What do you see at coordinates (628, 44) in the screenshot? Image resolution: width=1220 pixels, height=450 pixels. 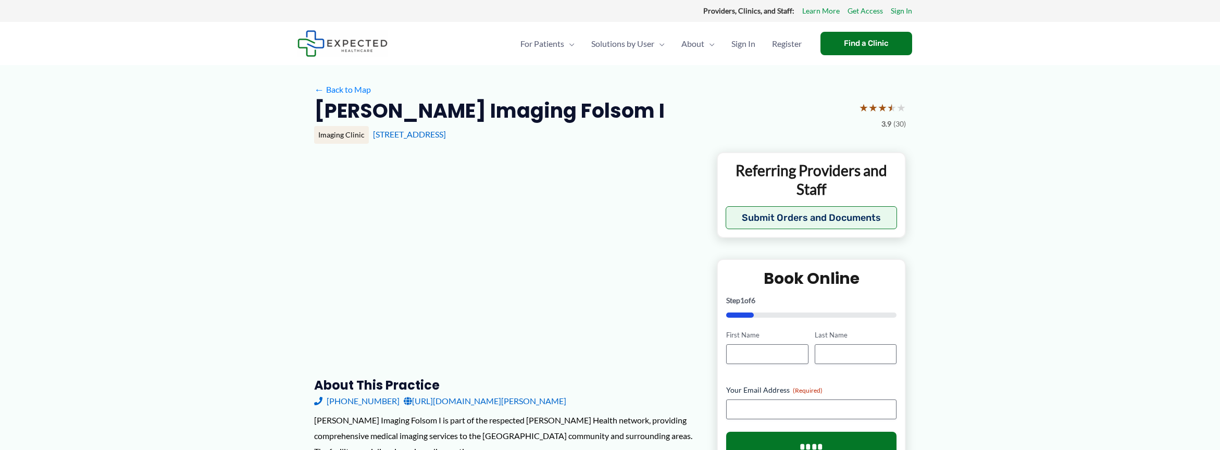 I see `a: Solutions by UserMenu Toggle` at bounding box center [628, 44].